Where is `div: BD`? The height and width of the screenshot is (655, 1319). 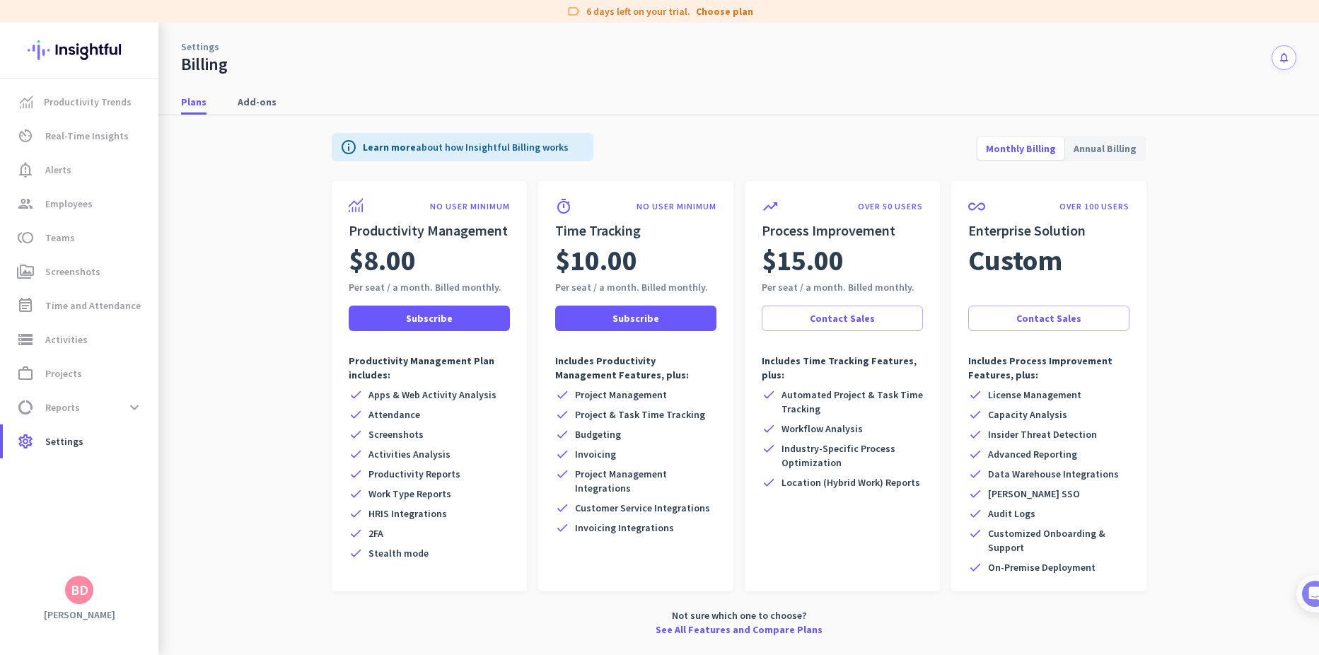
div: BD is located at coordinates (79, 590).